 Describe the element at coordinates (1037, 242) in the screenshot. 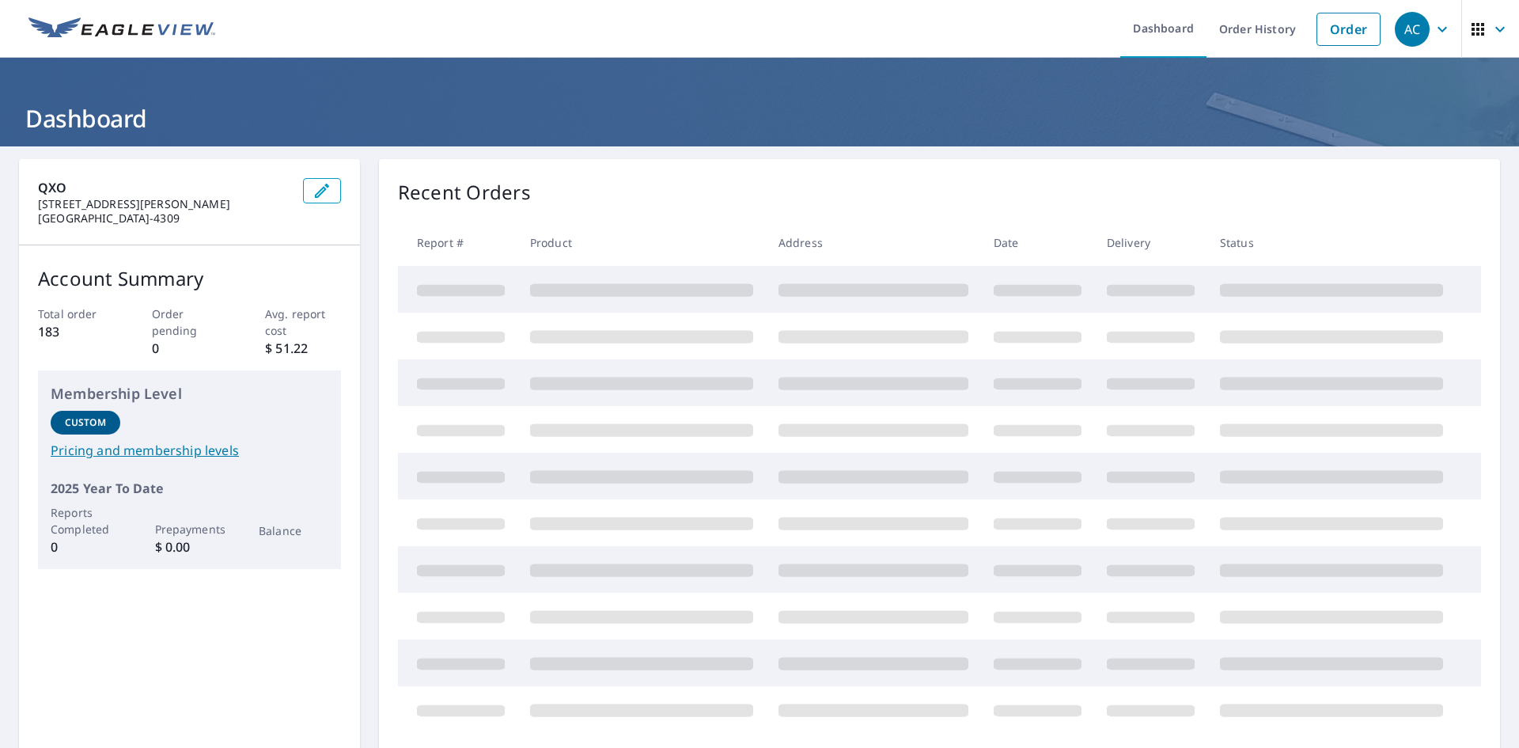

I see `th: Date` at that location.